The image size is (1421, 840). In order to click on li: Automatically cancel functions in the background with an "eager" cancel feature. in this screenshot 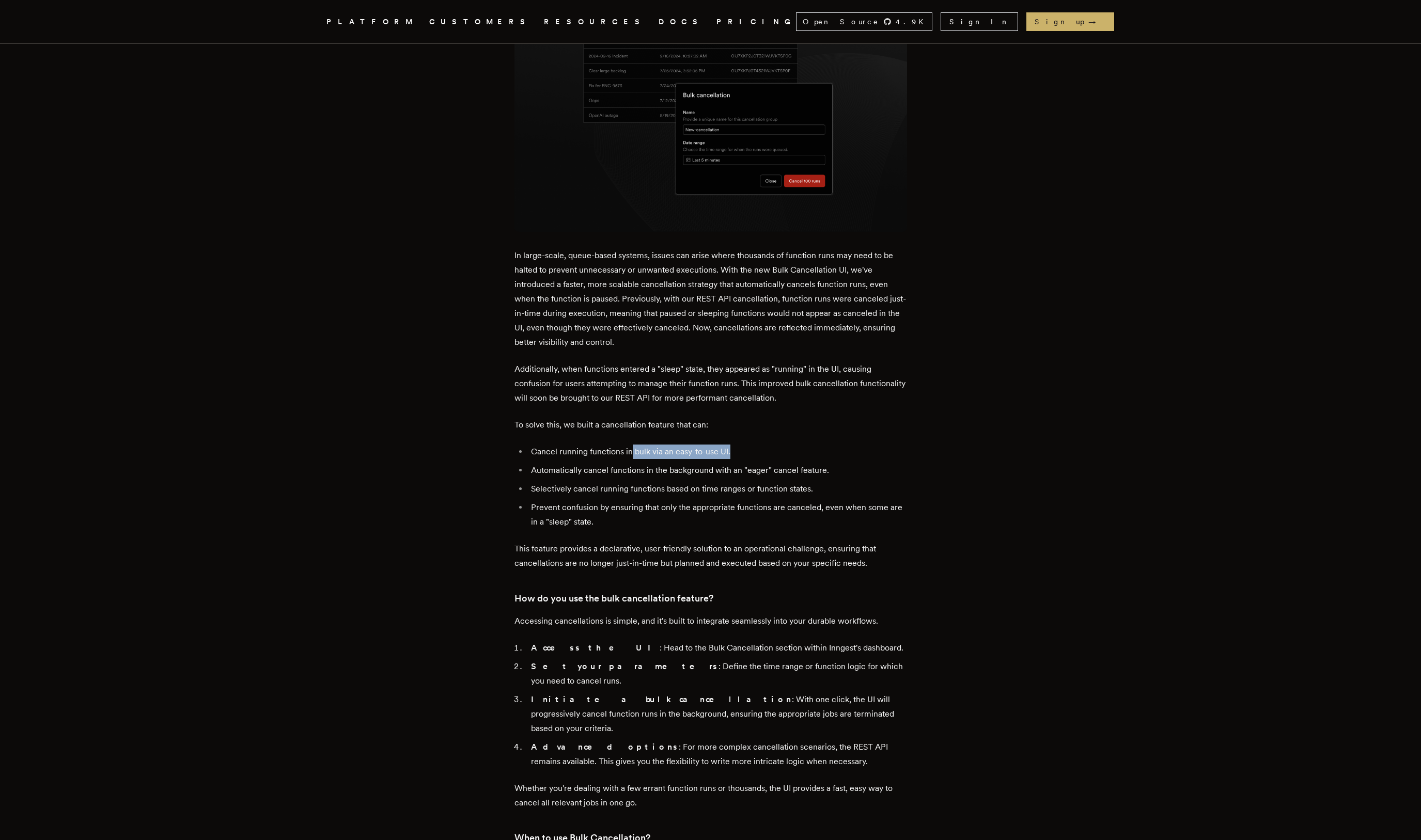, I will do `click(718, 470)`.